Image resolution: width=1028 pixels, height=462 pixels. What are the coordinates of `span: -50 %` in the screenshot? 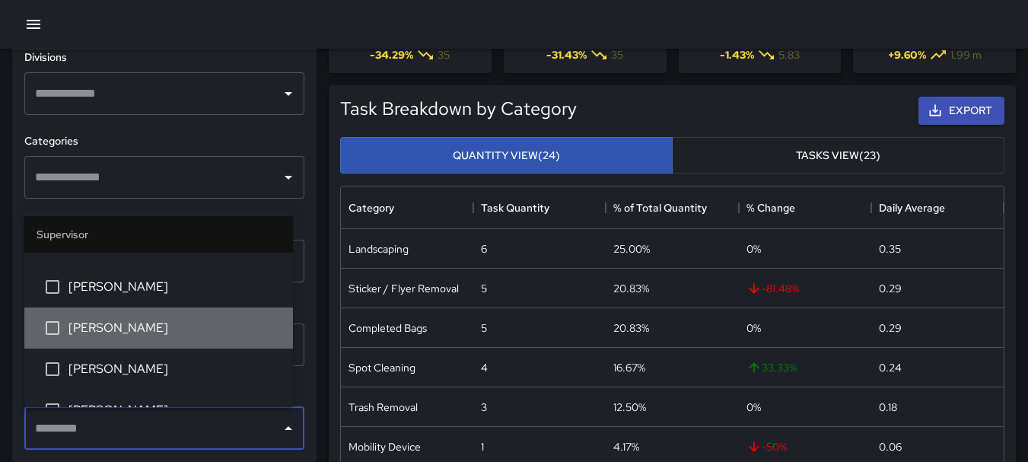 It's located at (766, 447).